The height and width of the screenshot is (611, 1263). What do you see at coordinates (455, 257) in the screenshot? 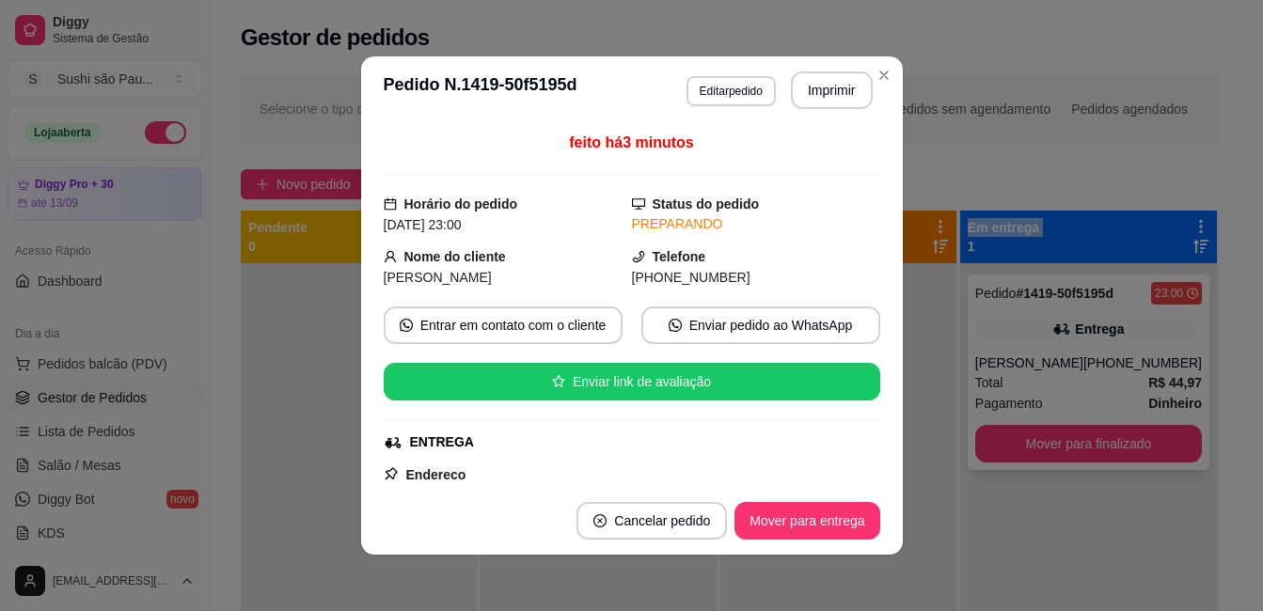
I see `strong: Nome do cliente` at bounding box center [455, 257].